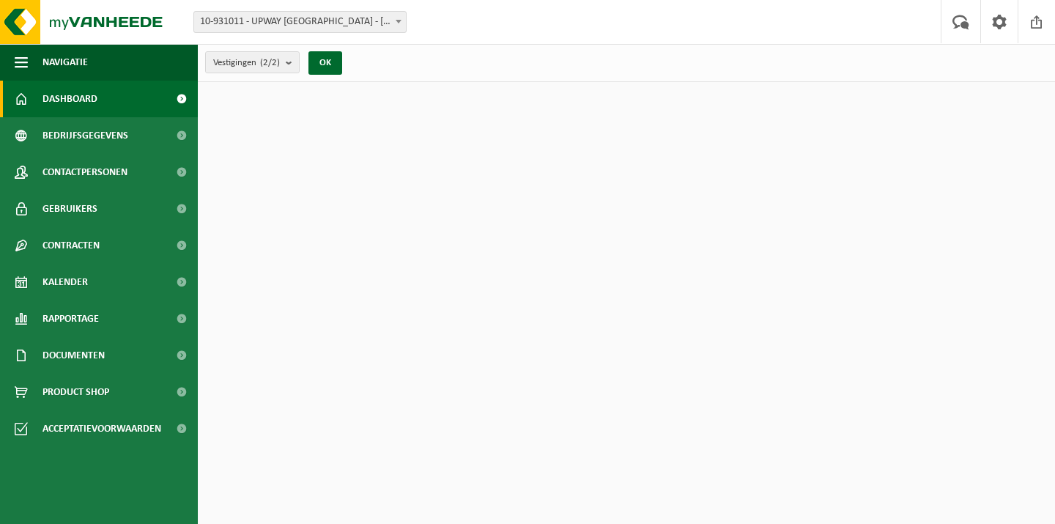 The image size is (1055, 524). What do you see at coordinates (85, 172) in the screenshot?
I see `span: Contactpersonen` at bounding box center [85, 172].